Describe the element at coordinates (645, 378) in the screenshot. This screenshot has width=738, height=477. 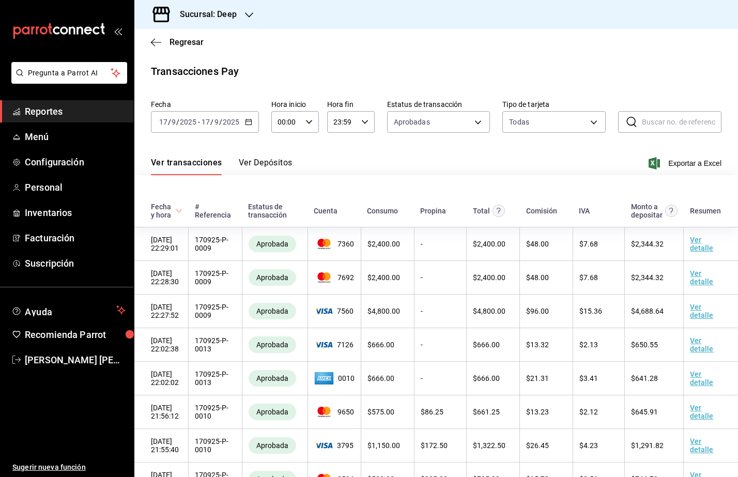
I see `span: $ 641.28` at that location.